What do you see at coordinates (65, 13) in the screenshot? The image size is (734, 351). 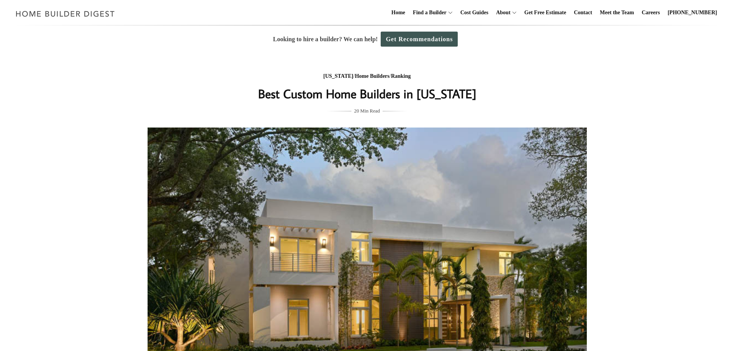 I see `img: Home Builder Digest` at bounding box center [65, 13].